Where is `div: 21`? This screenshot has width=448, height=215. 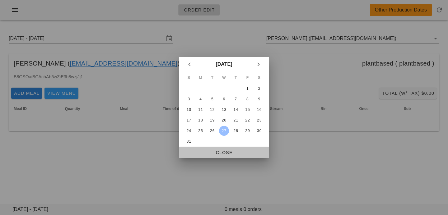 div: 21 is located at coordinates (236, 120).